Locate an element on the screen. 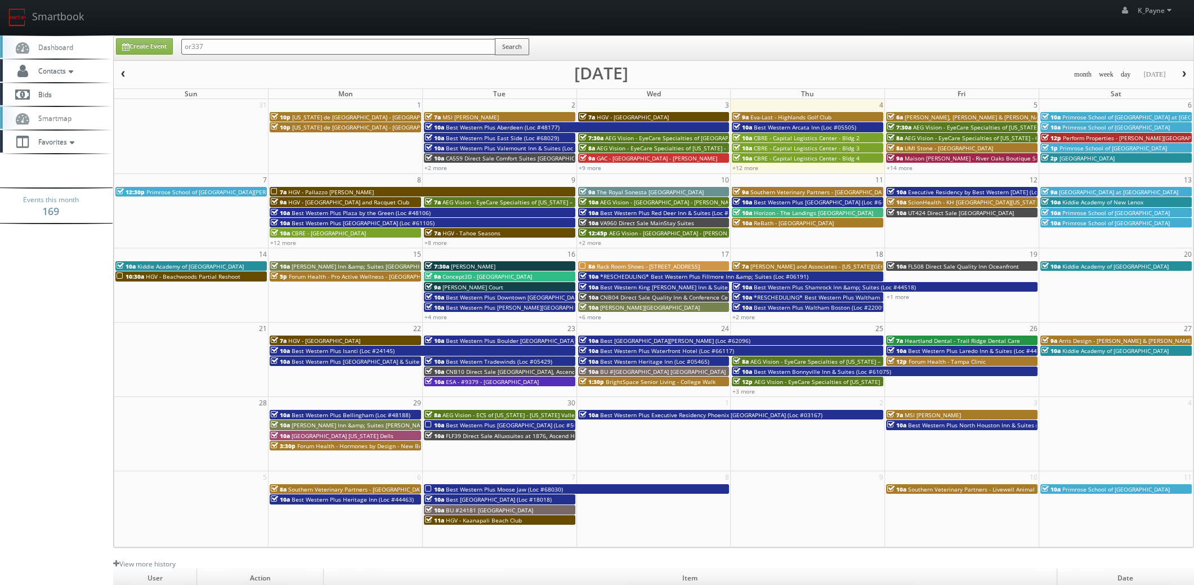 The width and height of the screenshot is (1194, 585). a: +12 more is located at coordinates (283, 243).